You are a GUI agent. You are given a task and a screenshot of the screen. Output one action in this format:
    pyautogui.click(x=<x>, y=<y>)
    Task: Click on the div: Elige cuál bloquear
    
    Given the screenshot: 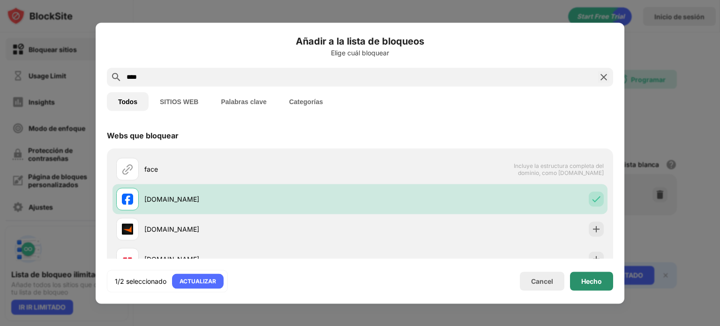 What is the action you would take?
    pyautogui.click(x=360, y=52)
    